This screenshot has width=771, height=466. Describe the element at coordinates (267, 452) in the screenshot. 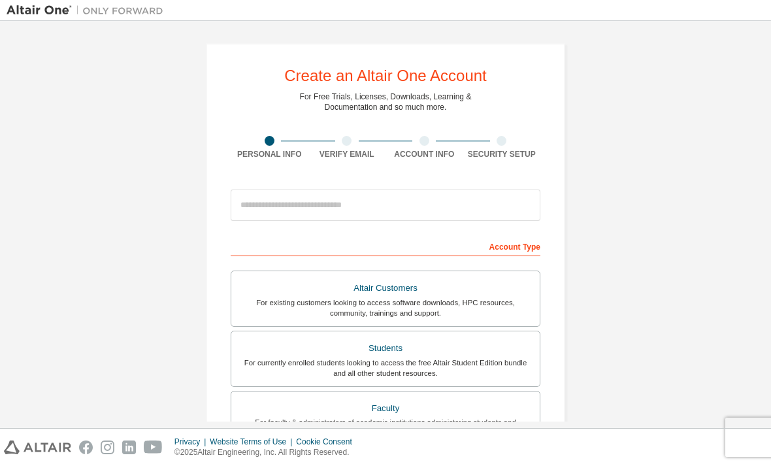

I see `p: © 2025 Altair Engineering, Inc. All Rights Reserved.` at that location.